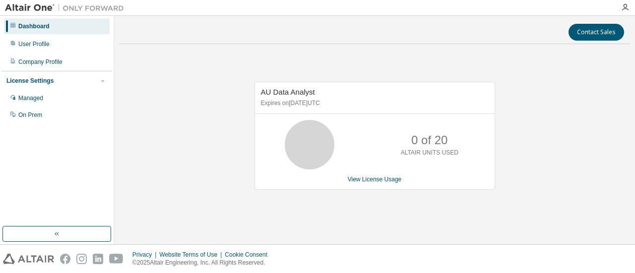 This screenshot has height=273, width=635. I want to click on div: User Profile, so click(34, 44).